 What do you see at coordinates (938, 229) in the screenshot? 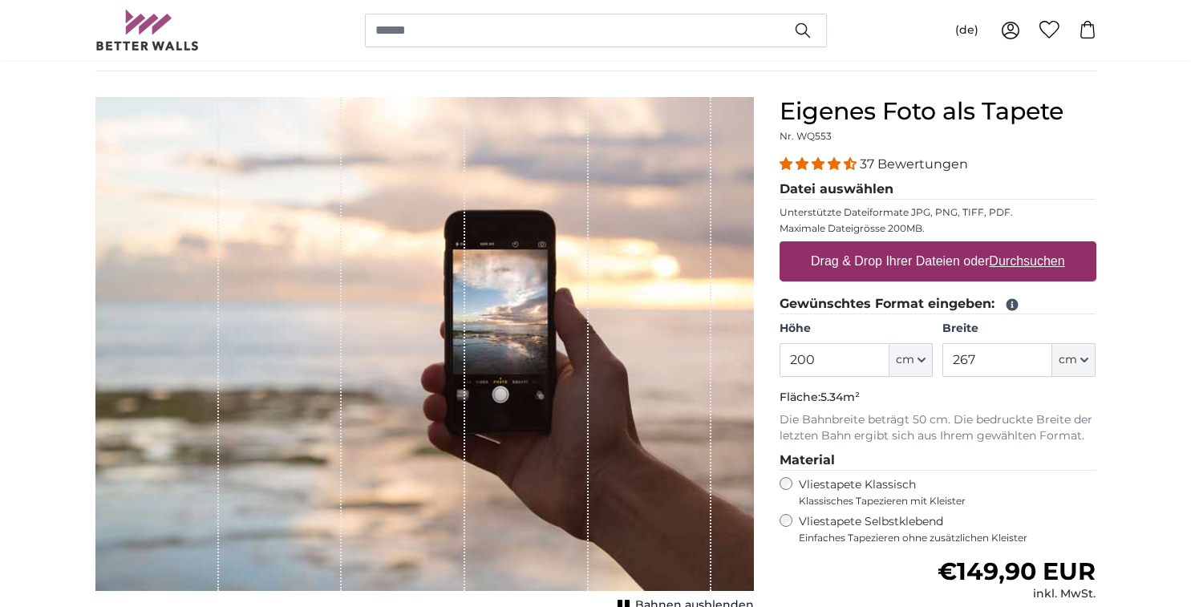
I see `p: Maximale Dateigrösse 200MB.` at bounding box center [938, 229].